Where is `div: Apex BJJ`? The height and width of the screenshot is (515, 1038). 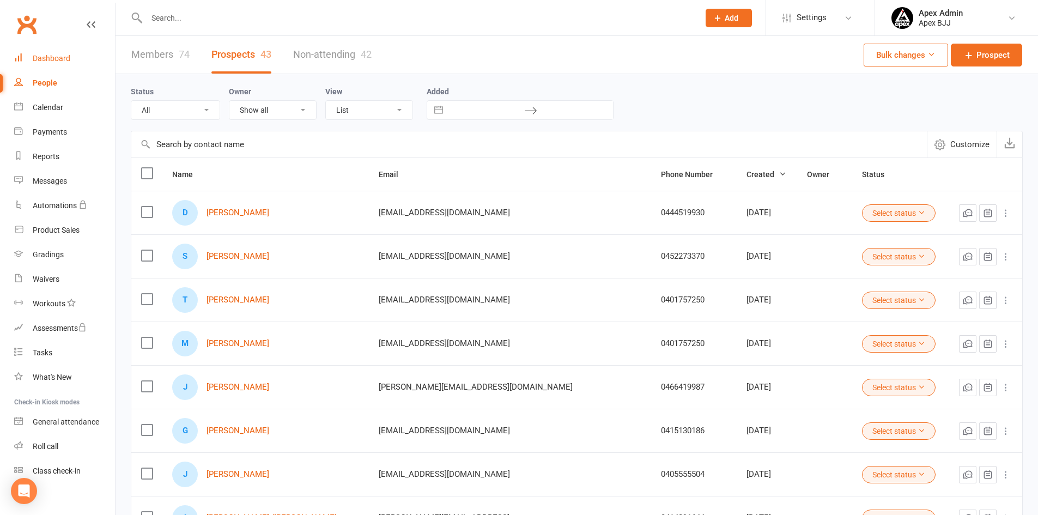 div: Apex BJJ is located at coordinates (940, 23).